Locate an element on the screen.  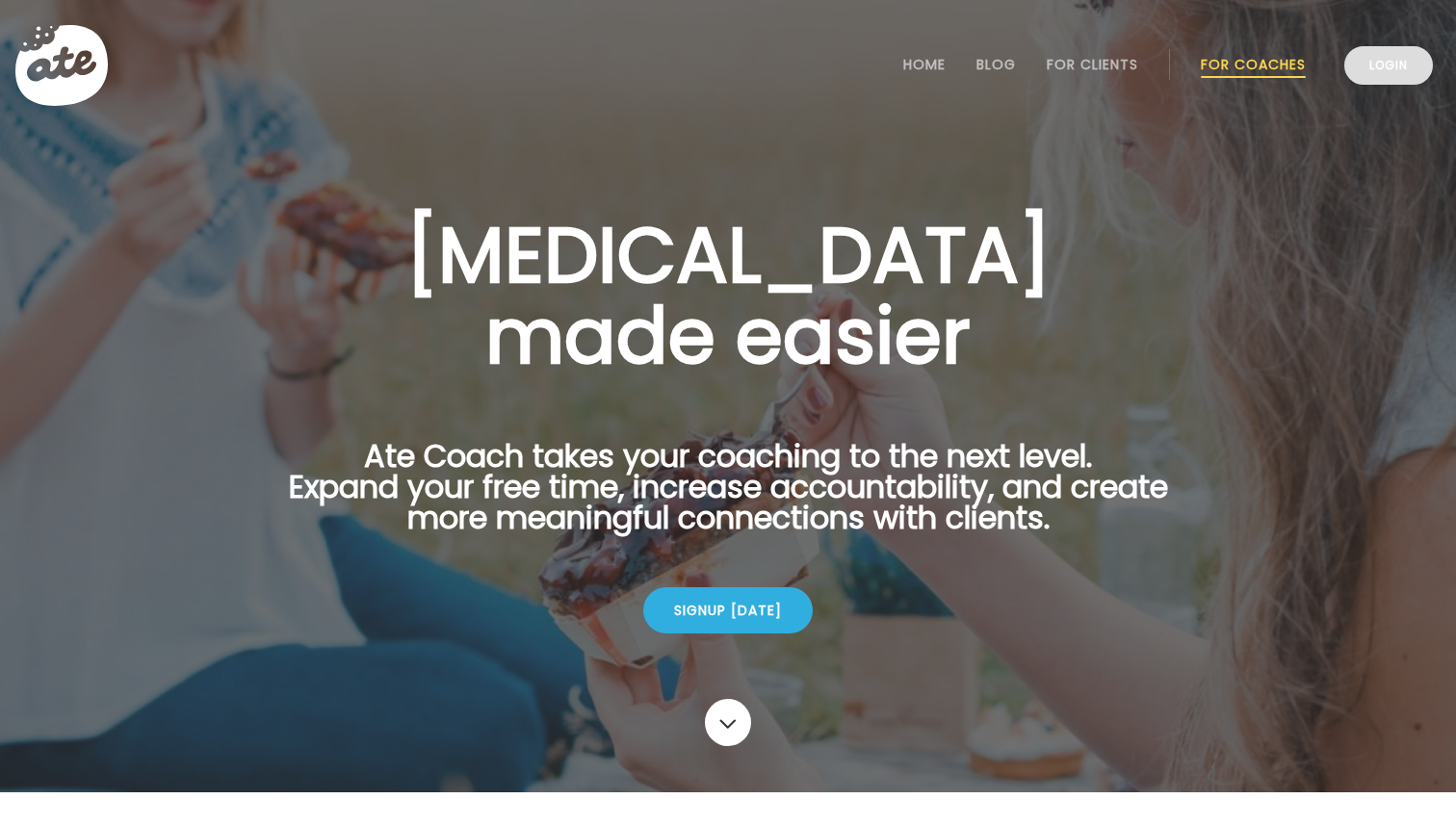
a: Blog is located at coordinates (996, 64).